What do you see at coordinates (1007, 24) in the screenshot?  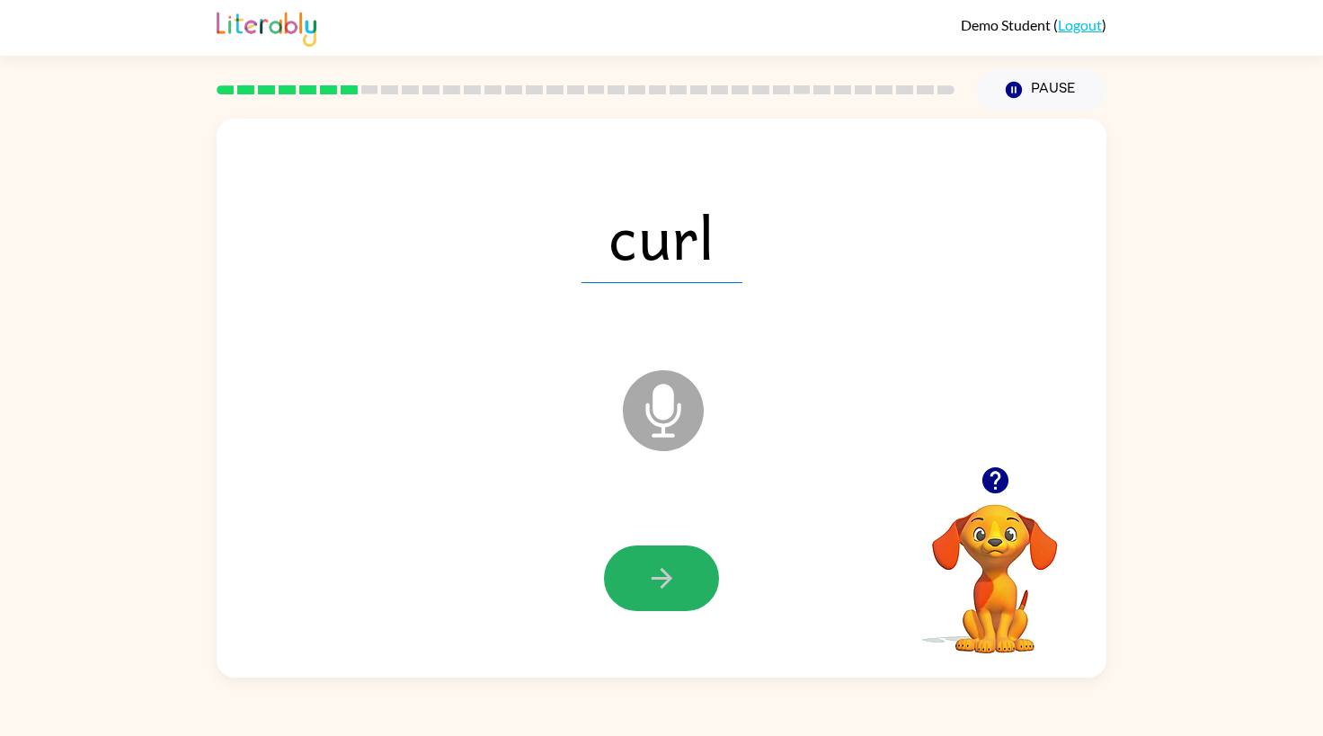 I see `span: Demo Student` at bounding box center [1007, 24].